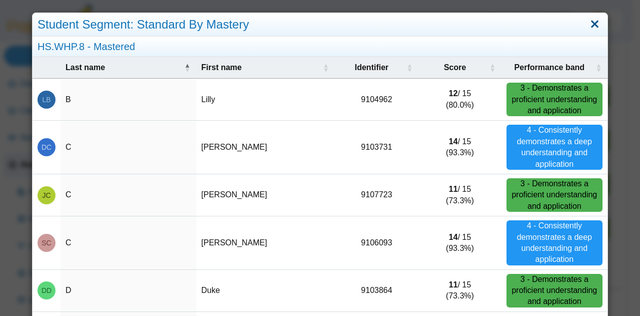 The image size is (640, 316). Describe the element at coordinates (377, 195) in the screenshot. I see `td: 9107723` at that location.